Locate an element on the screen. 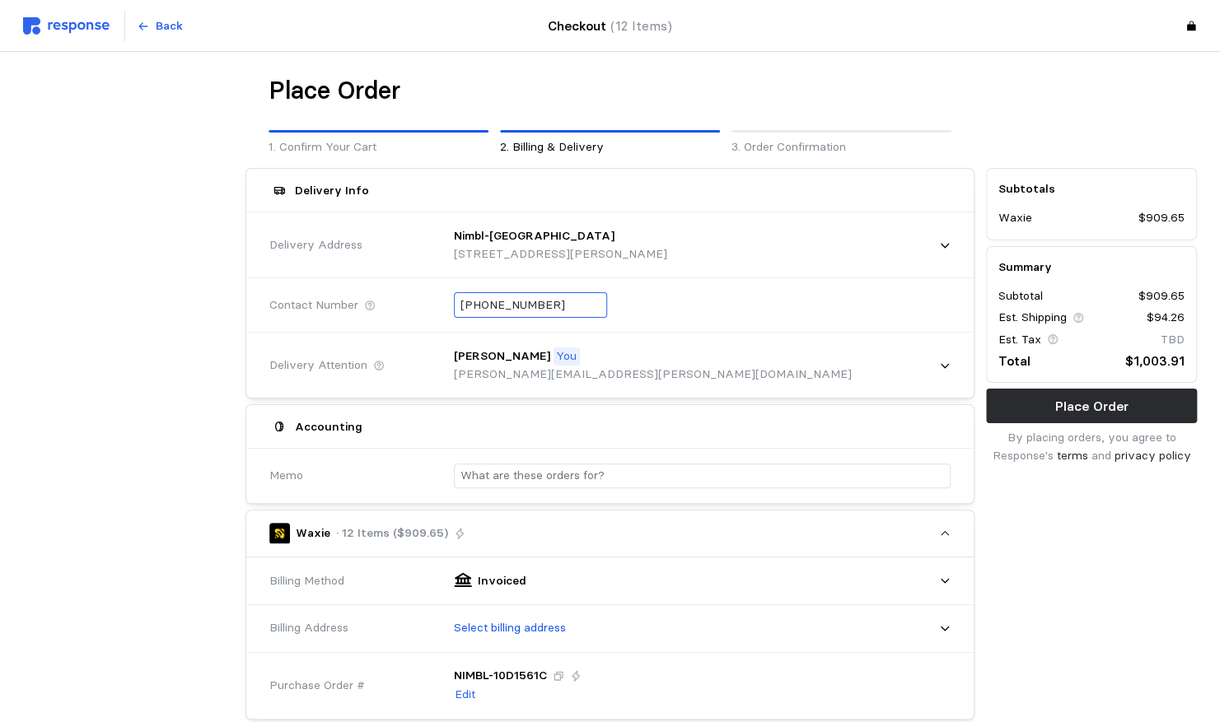 This screenshot has height=722, width=1220. span: Delivery Address is located at coordinates (315, 245).